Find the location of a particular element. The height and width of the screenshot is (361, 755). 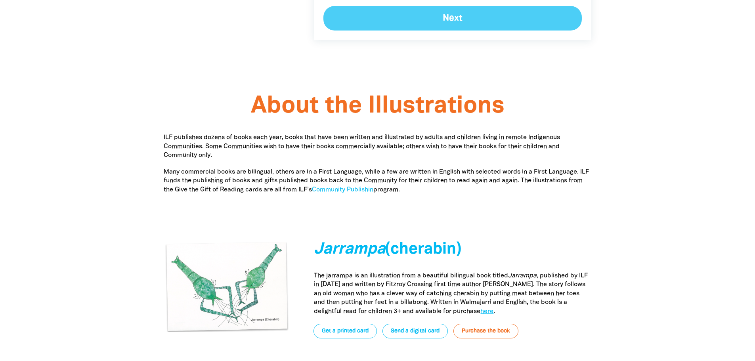

span: (cherabin) is located at coordinates (387, 249).